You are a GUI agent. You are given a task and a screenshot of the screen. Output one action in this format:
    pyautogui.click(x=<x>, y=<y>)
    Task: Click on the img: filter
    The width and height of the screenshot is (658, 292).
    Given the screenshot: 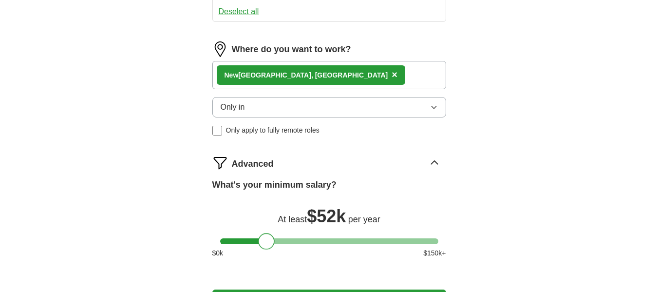 What is the action you would take?
    pyautogui.click(x=220, y=163)
    